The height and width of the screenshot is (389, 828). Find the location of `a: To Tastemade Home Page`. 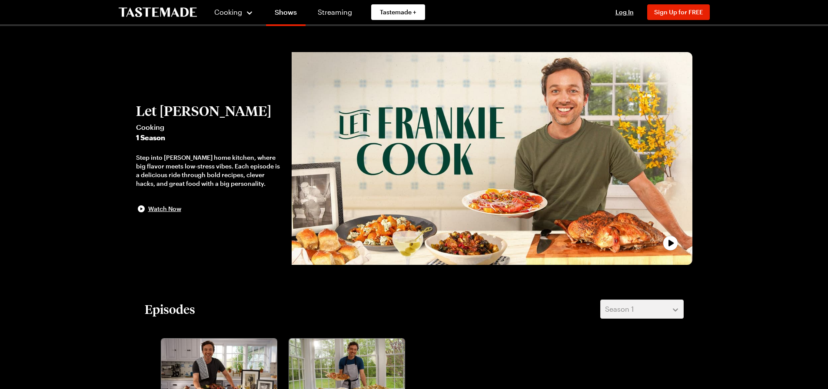

a: To Tastemade Home Page is located at coordinates (158, 12).